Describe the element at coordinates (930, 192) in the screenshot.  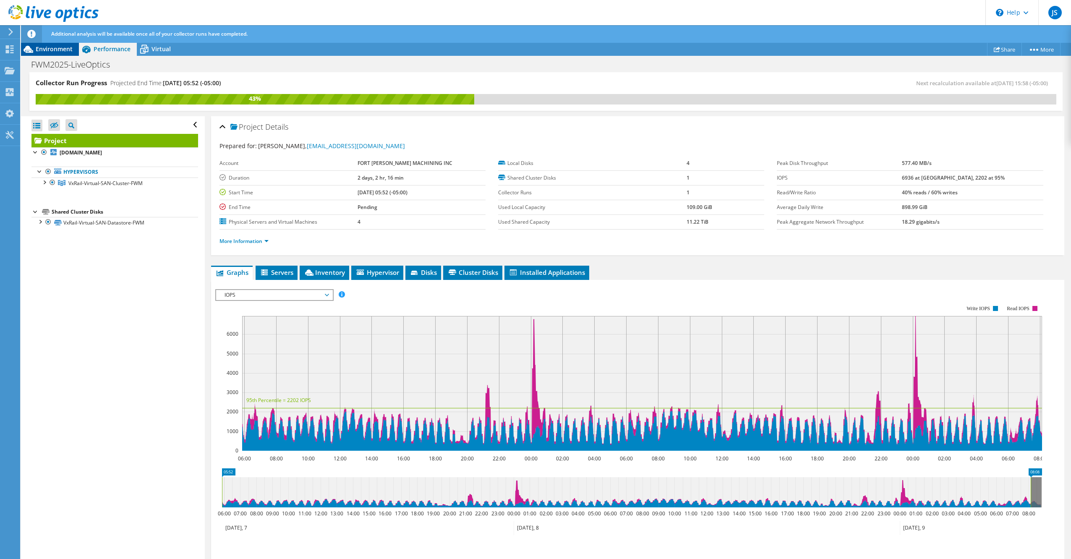
I see `b: 40% reads / 60% writes` at that location.